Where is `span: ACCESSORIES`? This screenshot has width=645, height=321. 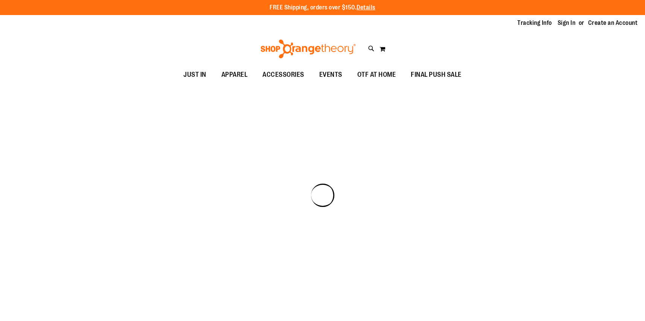
span: ACCESSORIES is located at coordinates (283, 75).